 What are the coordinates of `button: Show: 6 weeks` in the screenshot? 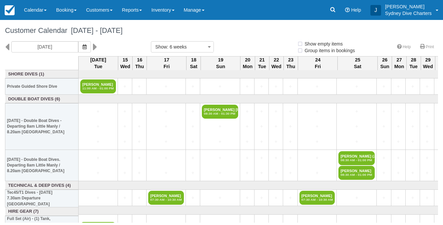 It's located at (182, 47).